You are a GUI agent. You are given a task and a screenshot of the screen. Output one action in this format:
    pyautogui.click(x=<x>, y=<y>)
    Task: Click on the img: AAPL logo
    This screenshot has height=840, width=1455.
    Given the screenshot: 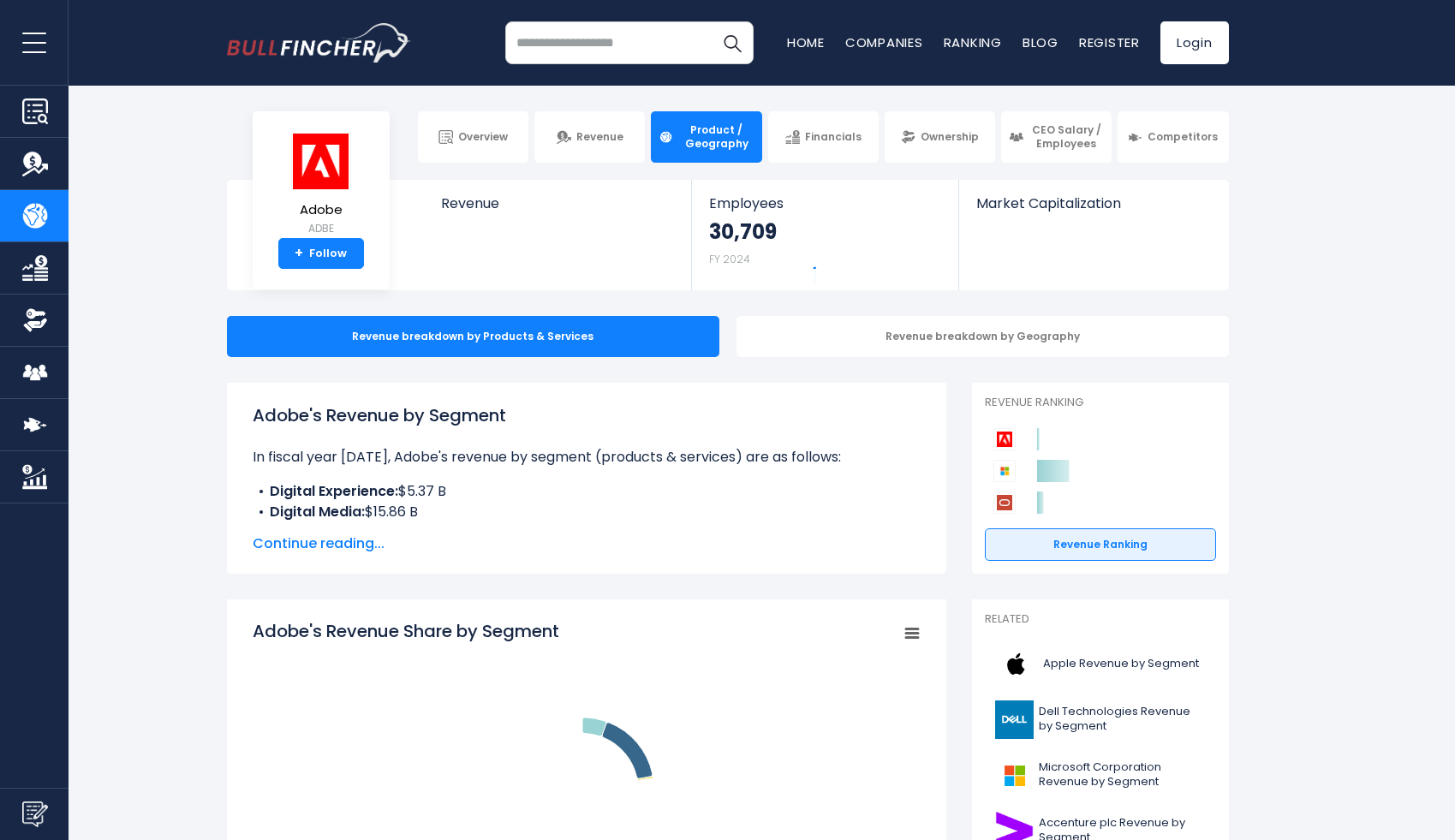 What is the action you would take?
    pyautogui.click(x=1017, y=664)
    